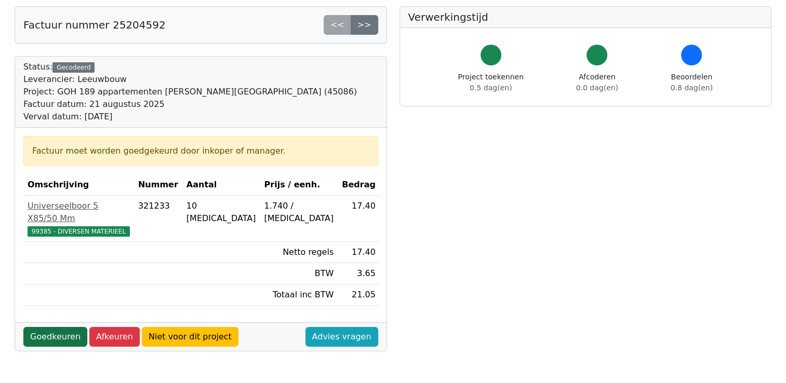 The height and width of the screenshot is (383, 786). I want to click on td: 321233, so click(158, 219).